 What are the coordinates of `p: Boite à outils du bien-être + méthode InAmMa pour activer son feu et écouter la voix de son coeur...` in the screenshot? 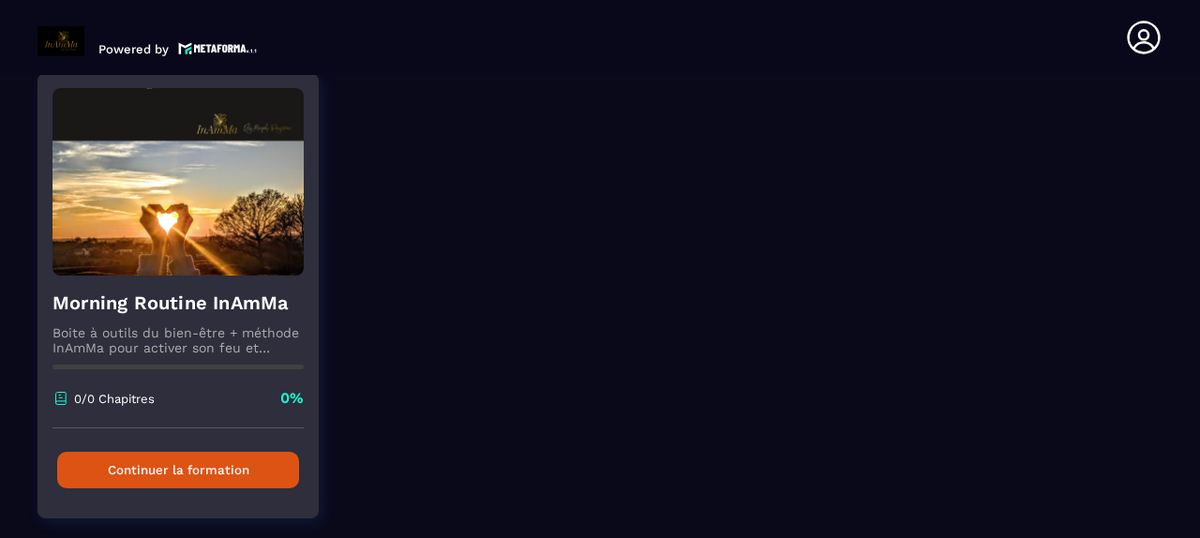 It's located at (178, 340).